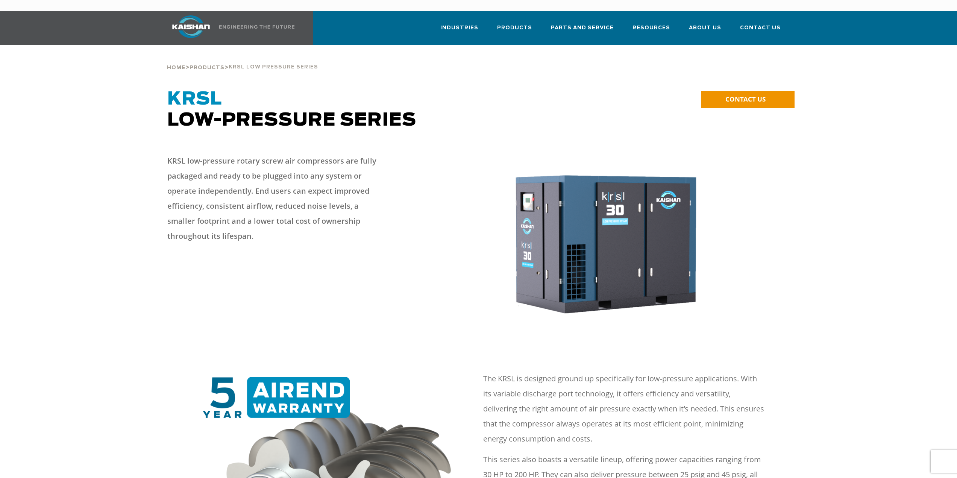  Describe the element at coordinates (176, 67) in the screenshot. I see `a: HOME` at that location.